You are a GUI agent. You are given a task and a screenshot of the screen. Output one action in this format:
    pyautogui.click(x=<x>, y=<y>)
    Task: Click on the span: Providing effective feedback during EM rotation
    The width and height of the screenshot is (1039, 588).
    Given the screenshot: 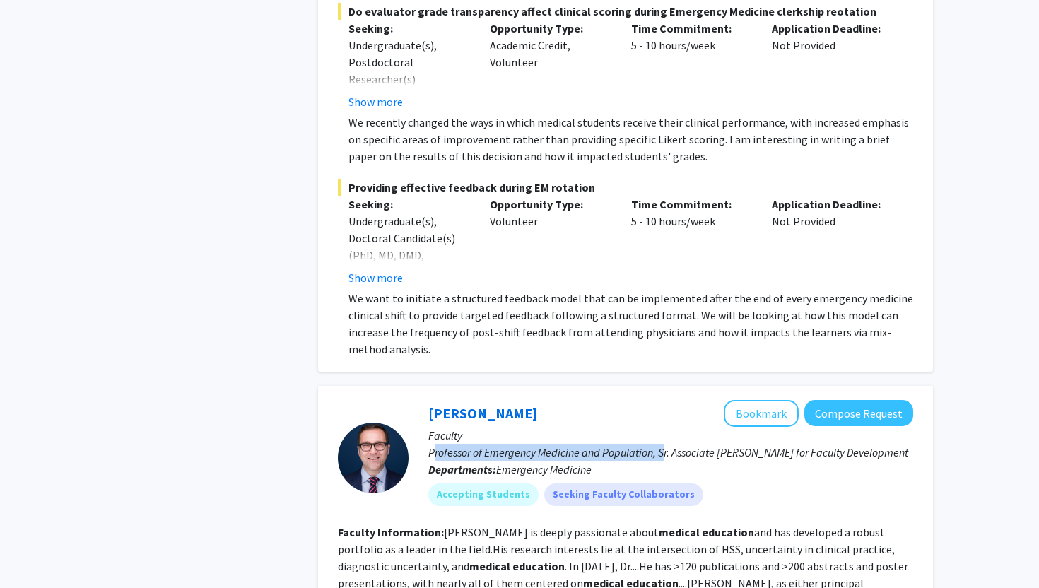 What is the action you would take?
    pyautogui.click(x=626, y=187)
    